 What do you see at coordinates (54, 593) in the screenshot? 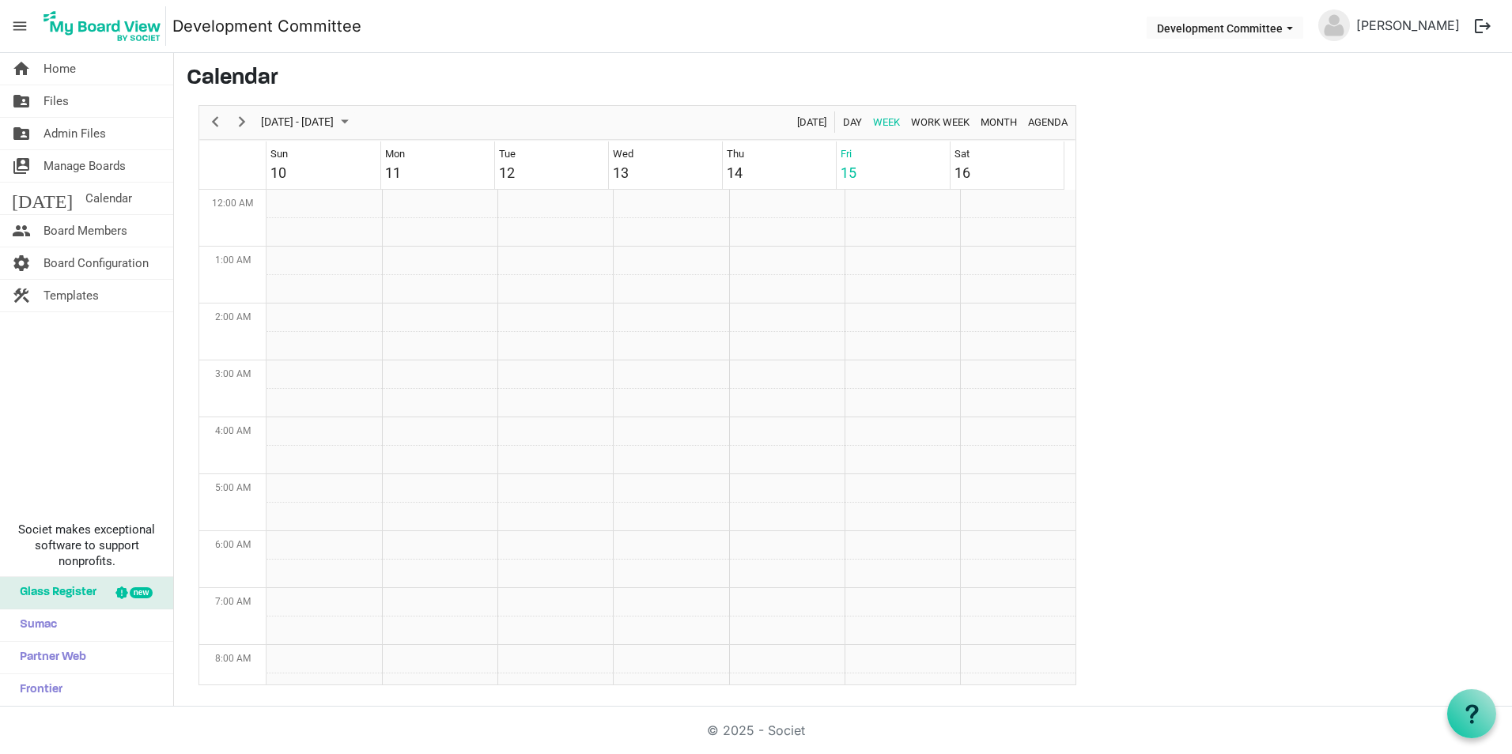
I see `span: Glass Register` at bounding box center [54, 593].